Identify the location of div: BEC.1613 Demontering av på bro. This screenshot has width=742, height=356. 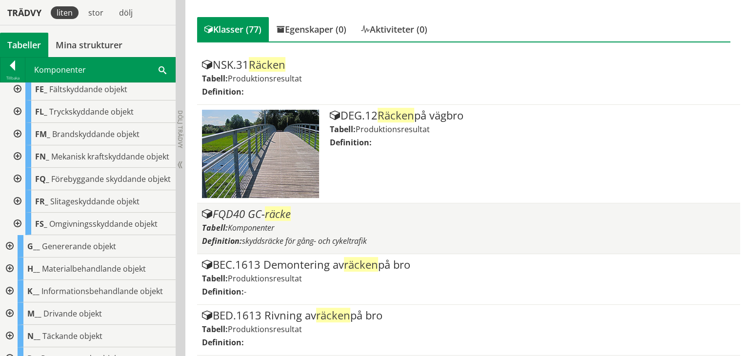
(469, 265).